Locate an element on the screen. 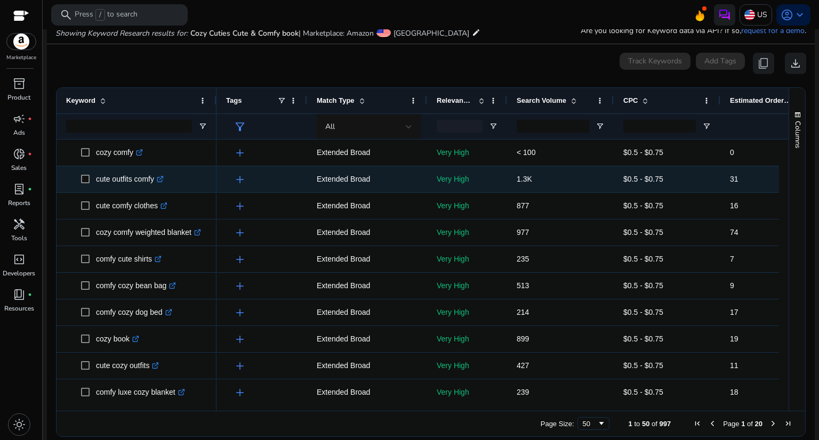  p: Ads is located at coordinates (19, 133).